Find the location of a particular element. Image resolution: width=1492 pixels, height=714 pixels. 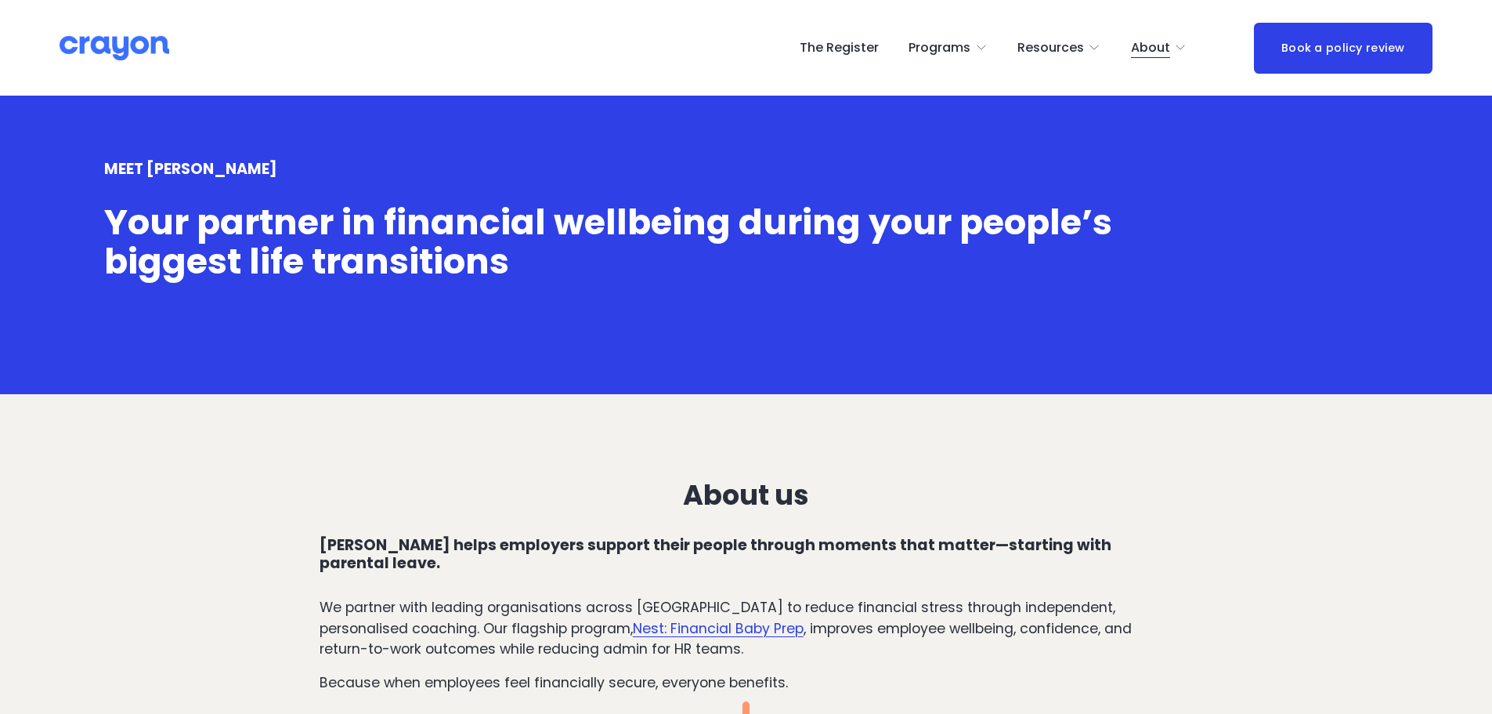

p: Because when employees feel financially secure, everyone benefits. is located at coordinates (746, 682).